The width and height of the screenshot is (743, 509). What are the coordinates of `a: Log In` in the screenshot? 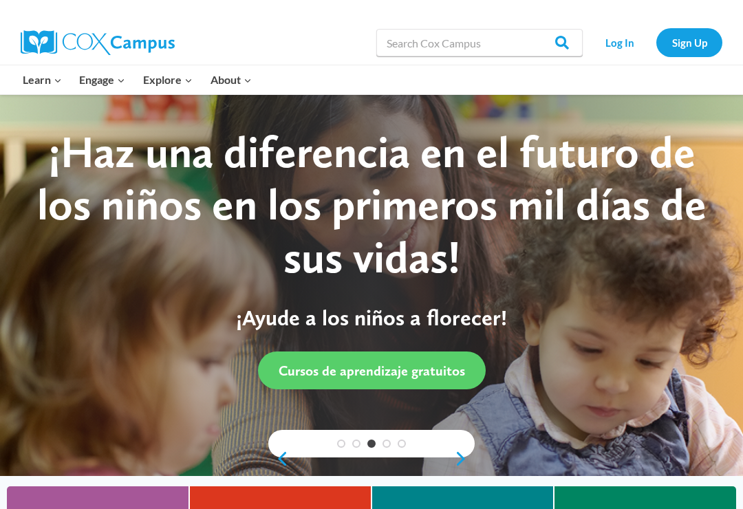 It's located at (619, 42).